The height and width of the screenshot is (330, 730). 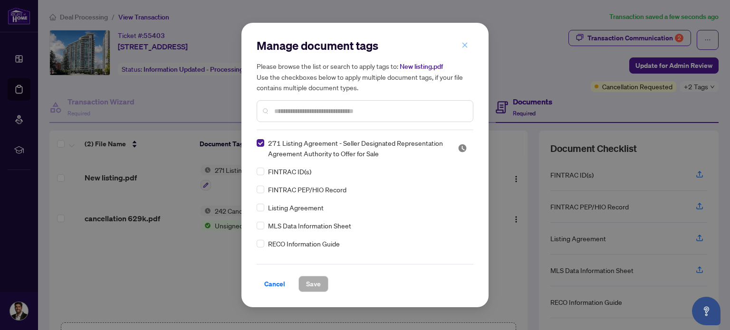 What do you see at coordinates (307, 190) in the screenshot?
I see `span: FINTRAC PEP/HIO Record` at bounding box center [307, 190].